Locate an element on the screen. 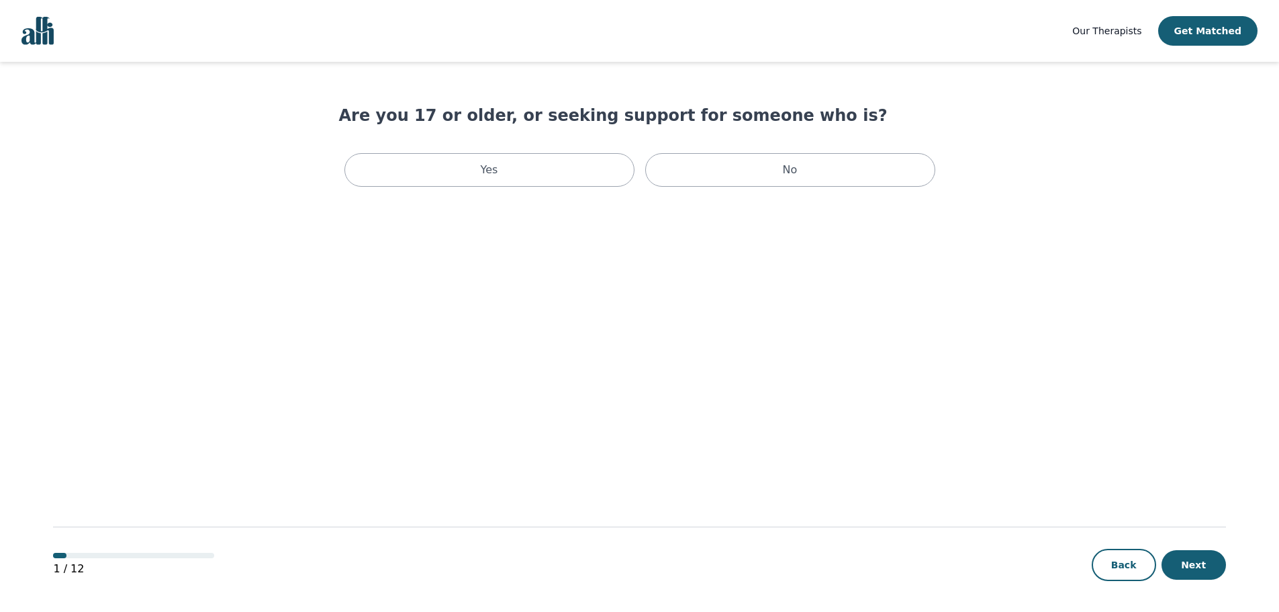  button: Next is located at coordinates (1194, 565).